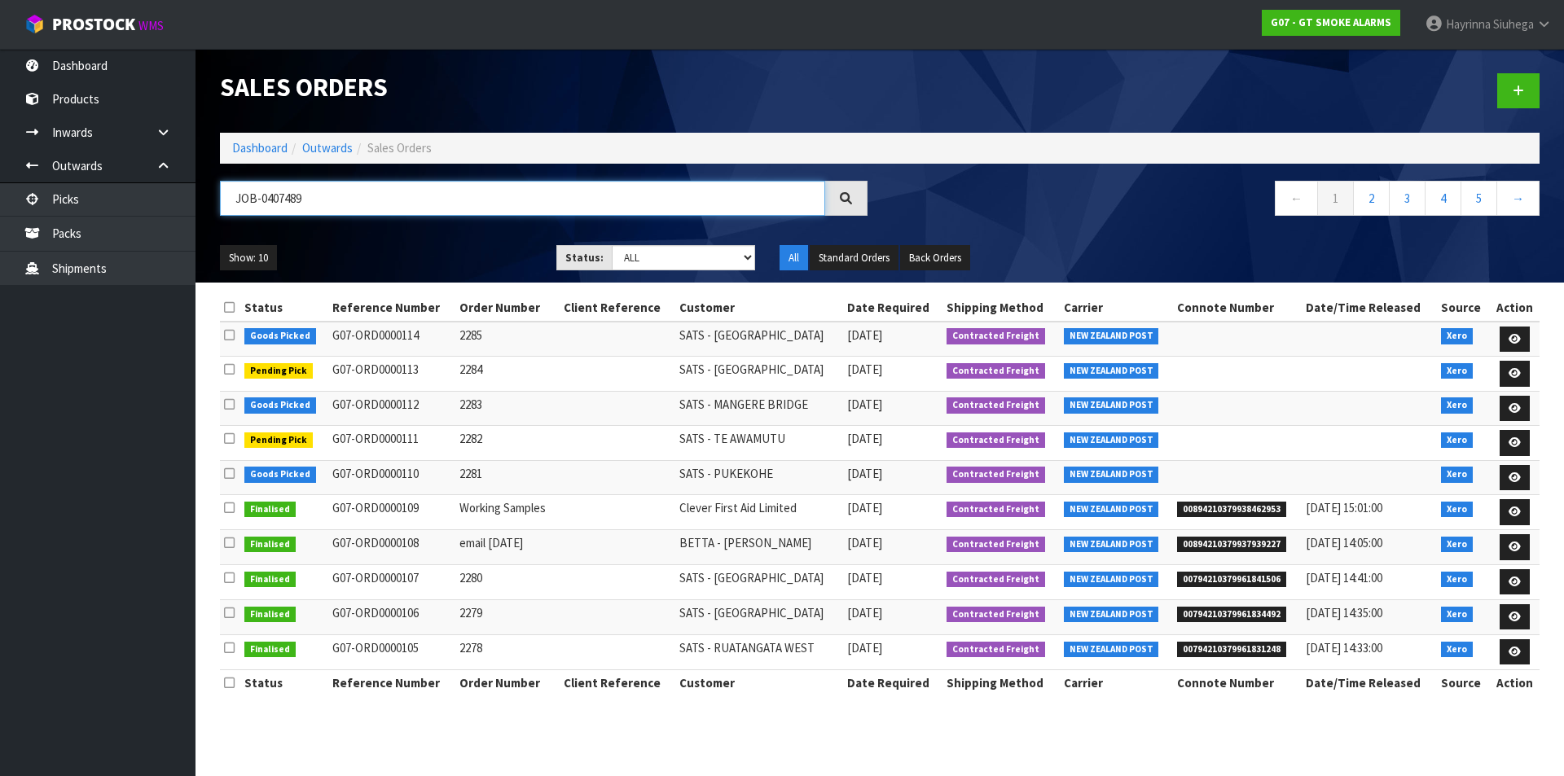  I want to click on th: Client Reference, so click(618, 683).